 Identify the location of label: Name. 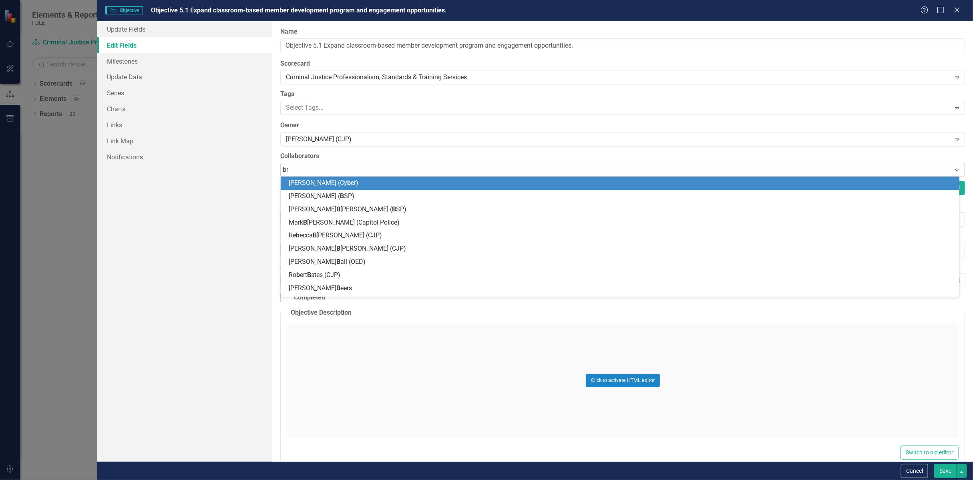
(622, 32).